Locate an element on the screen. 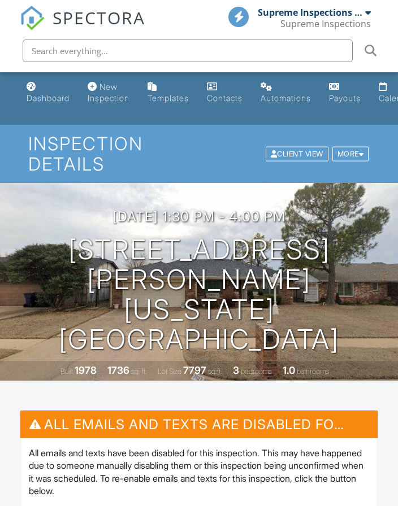 Image resolution: width=398 pixels, height=506 pixels. div: Automations is located at coordinates (285, 98).